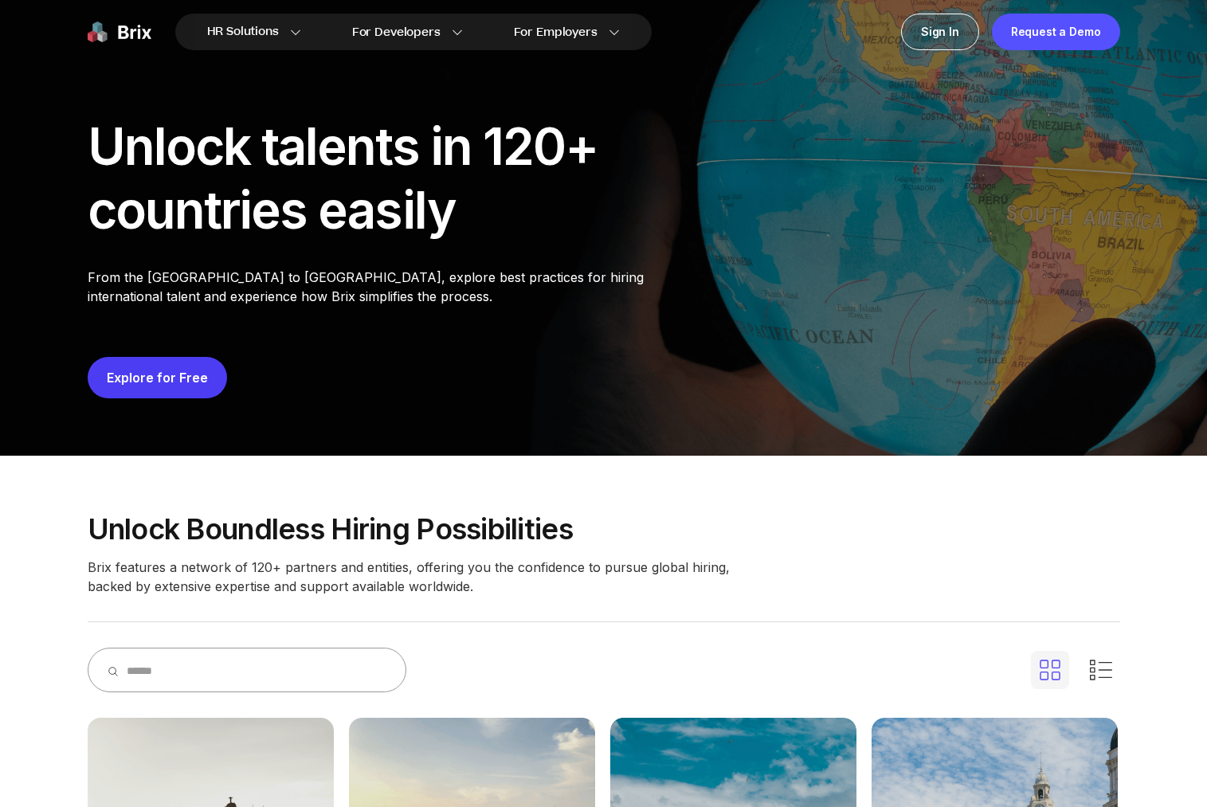 The image size is (1207, 807). What do you see at coordinates (395, 179) in the screenshot?
I see `div: Unlock talents in 120+ countries easily` at bounding box center [395, 179].